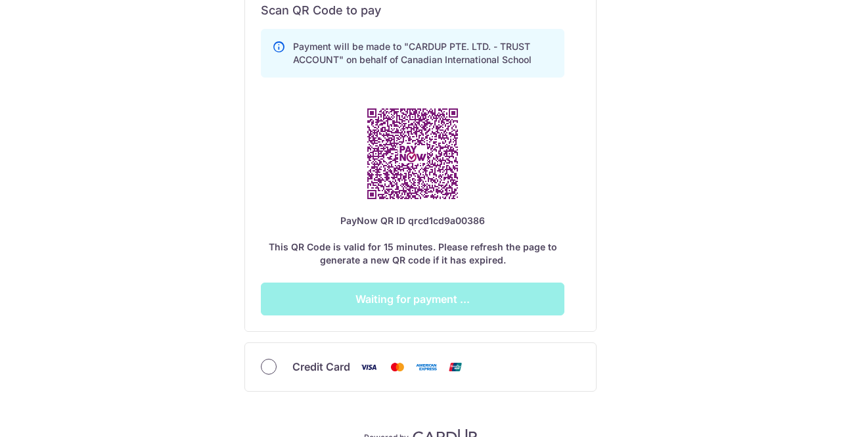  I want to click on div: Credit Card Visa Mastercard American Express Union Pay, so click(421, 367).